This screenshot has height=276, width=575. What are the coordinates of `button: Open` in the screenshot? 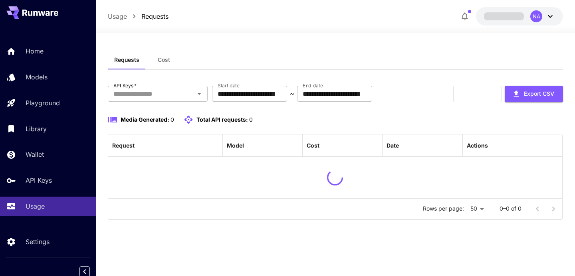 It's located at (199, 94).